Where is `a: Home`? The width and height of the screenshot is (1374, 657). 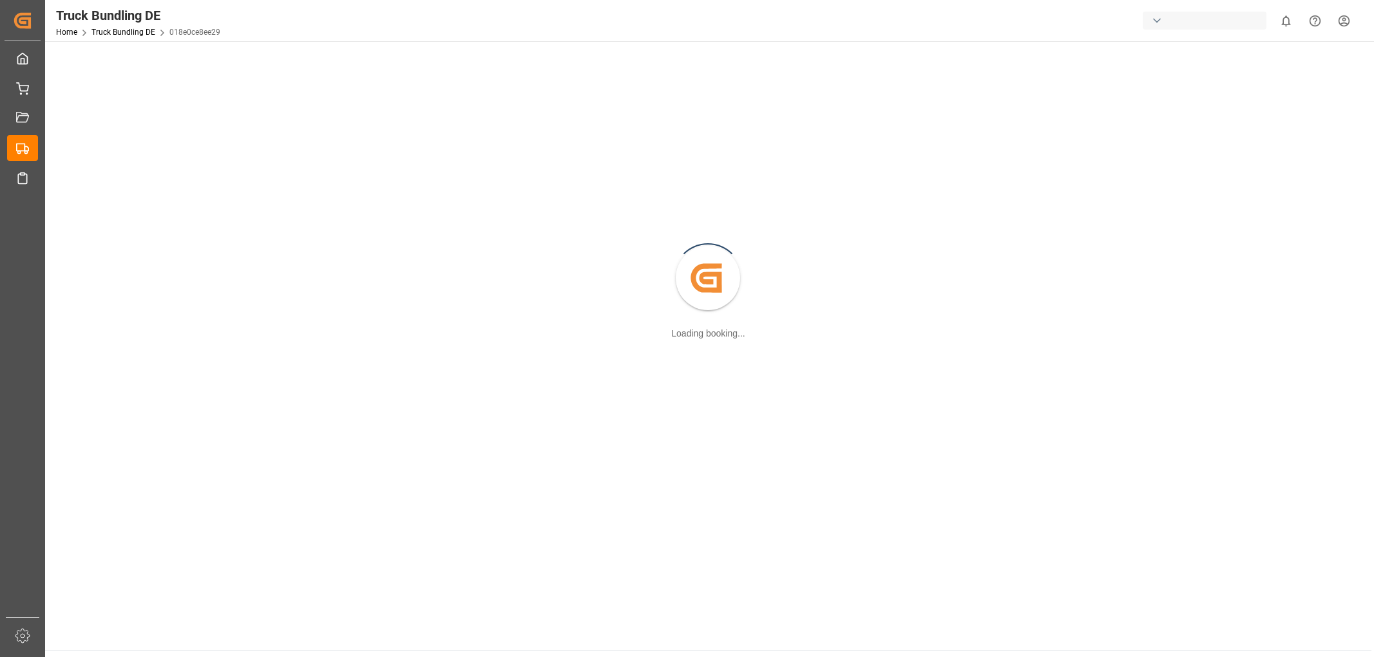 a: Home is located at coordinates (66, 32).